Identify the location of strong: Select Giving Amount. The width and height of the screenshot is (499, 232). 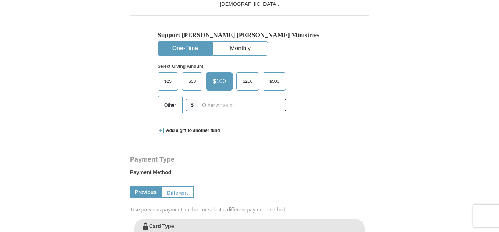
(180, 66).